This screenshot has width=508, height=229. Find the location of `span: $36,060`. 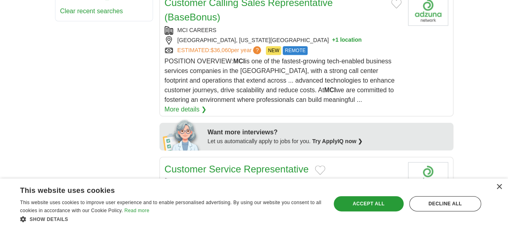

span: $36,060 is located at coordinates (220, 50).